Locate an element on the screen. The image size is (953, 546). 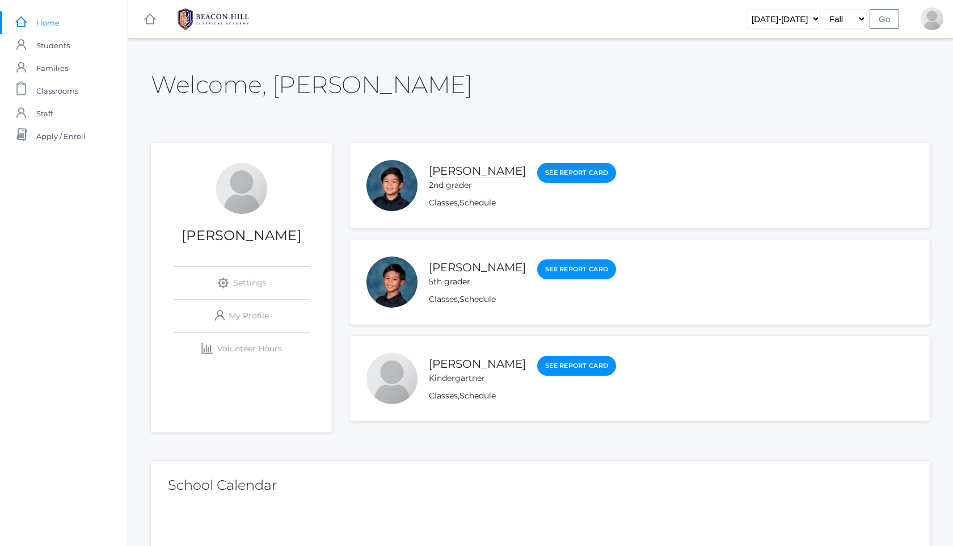
img: BHCALogos-05-308ed15e86a5a0abce9b8dd61676a3503ac9727e845dece92d48e8588c001991.png is located at coordinates (213, 19).